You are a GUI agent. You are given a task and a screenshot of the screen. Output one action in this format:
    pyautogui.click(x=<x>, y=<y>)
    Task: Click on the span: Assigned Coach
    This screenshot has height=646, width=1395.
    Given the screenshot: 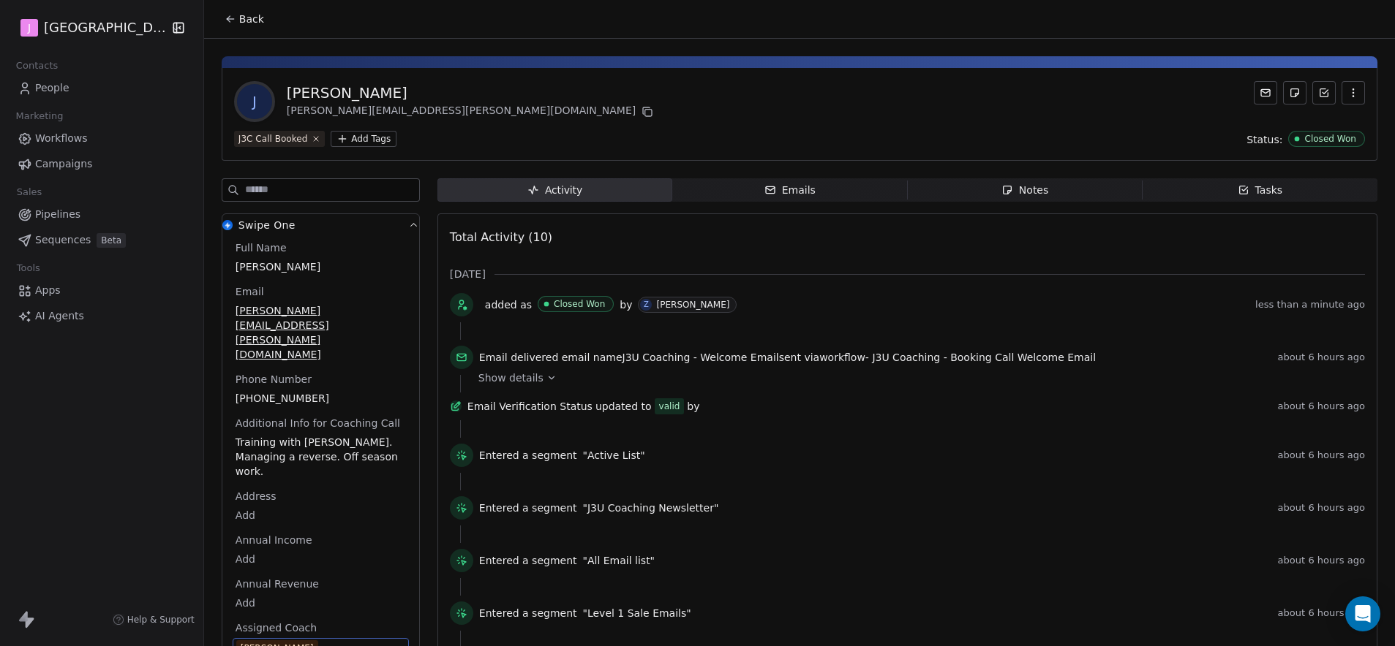 What is the action you would take?
    pyautogui.click(x=276, y=628)
    